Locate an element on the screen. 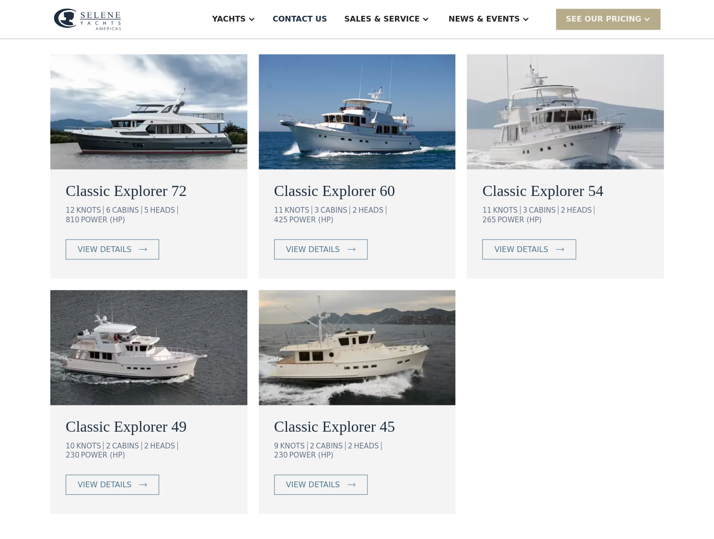  a: Classic Explorer 49 is located at coordinates (149, 426).